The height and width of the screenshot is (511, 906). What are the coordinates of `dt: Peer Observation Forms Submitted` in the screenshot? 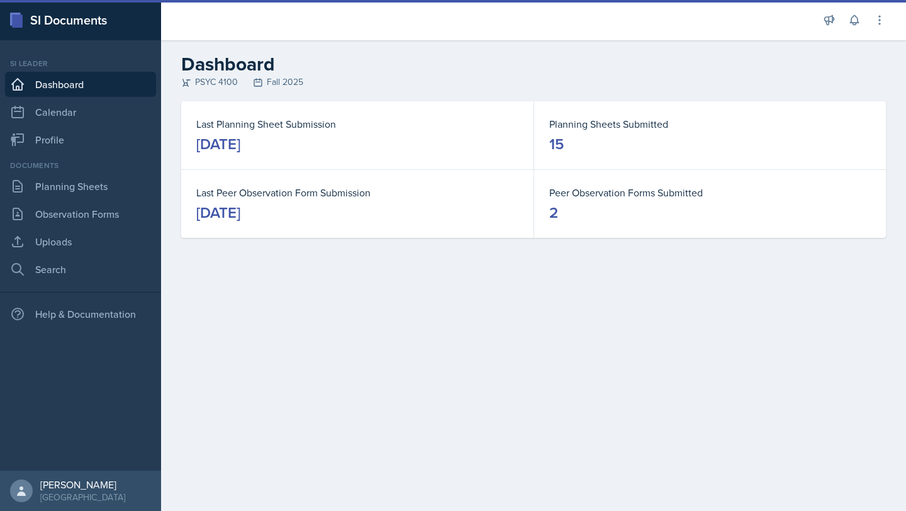 It's located at (710, 192).